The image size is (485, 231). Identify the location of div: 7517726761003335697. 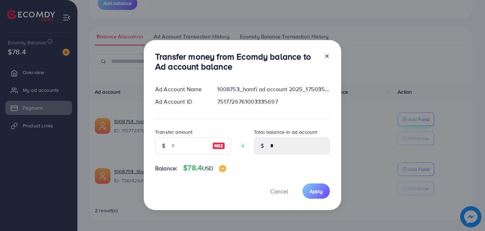
(273, 101).